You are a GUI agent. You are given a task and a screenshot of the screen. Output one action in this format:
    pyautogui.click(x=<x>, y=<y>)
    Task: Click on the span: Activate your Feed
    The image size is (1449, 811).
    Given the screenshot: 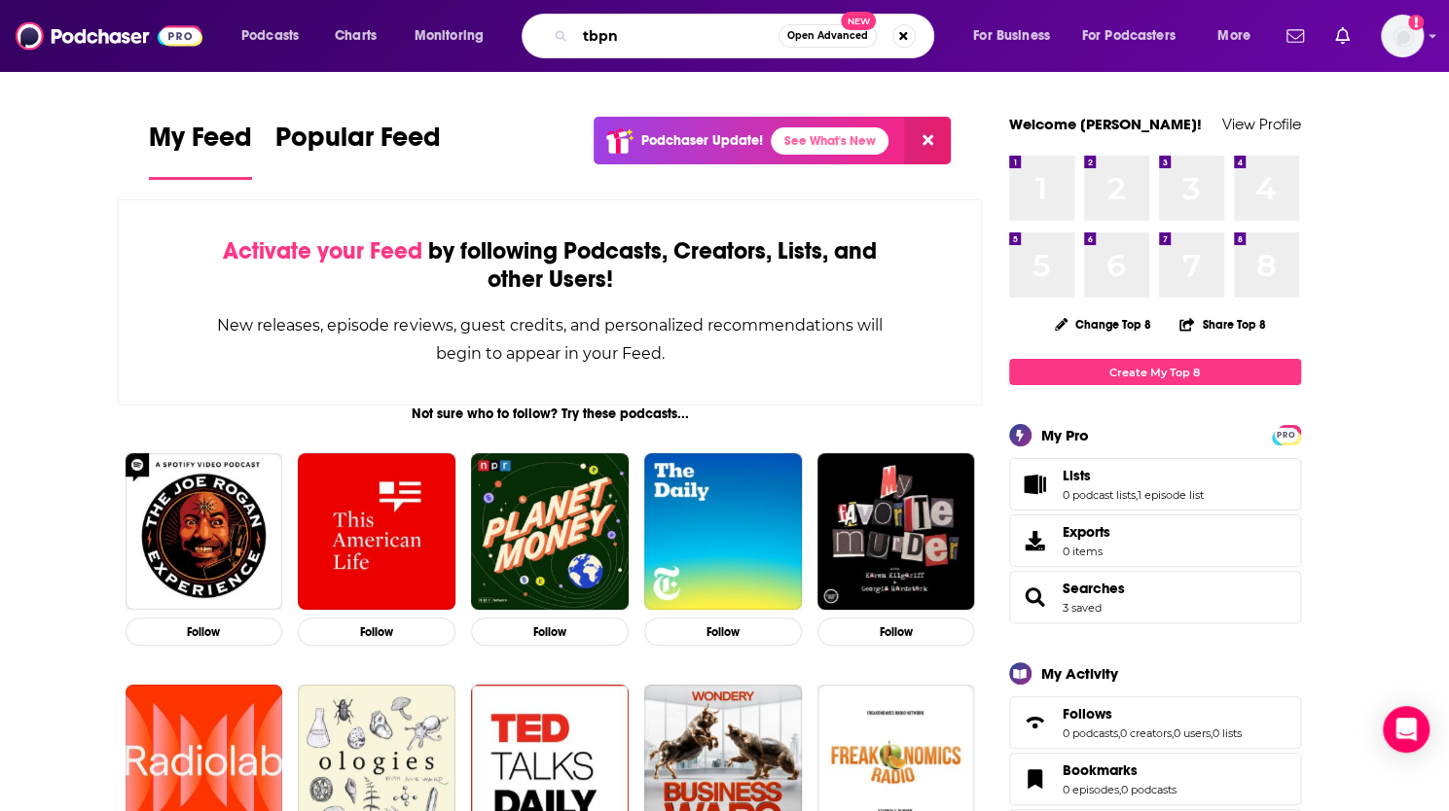 What is the action you would take?
    pyautogui.click(x=322, y=251)
    